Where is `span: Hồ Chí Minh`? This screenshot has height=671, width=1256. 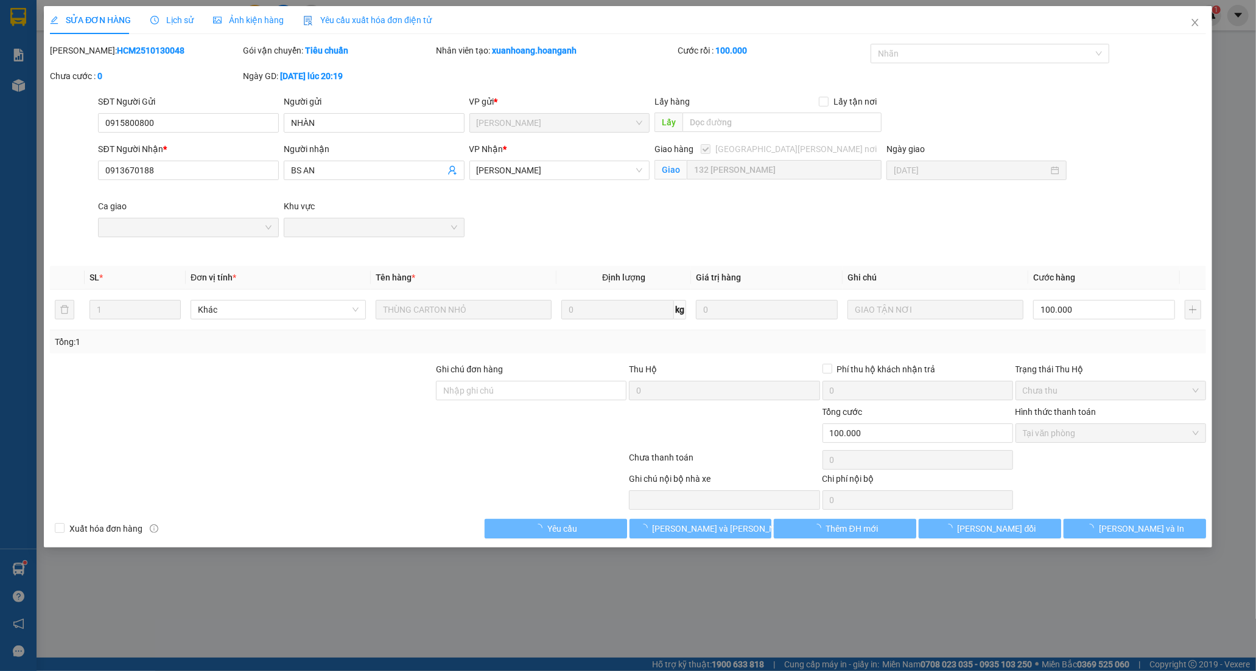 span: Hồ Chí Minh is located at coordinates (559, 123).